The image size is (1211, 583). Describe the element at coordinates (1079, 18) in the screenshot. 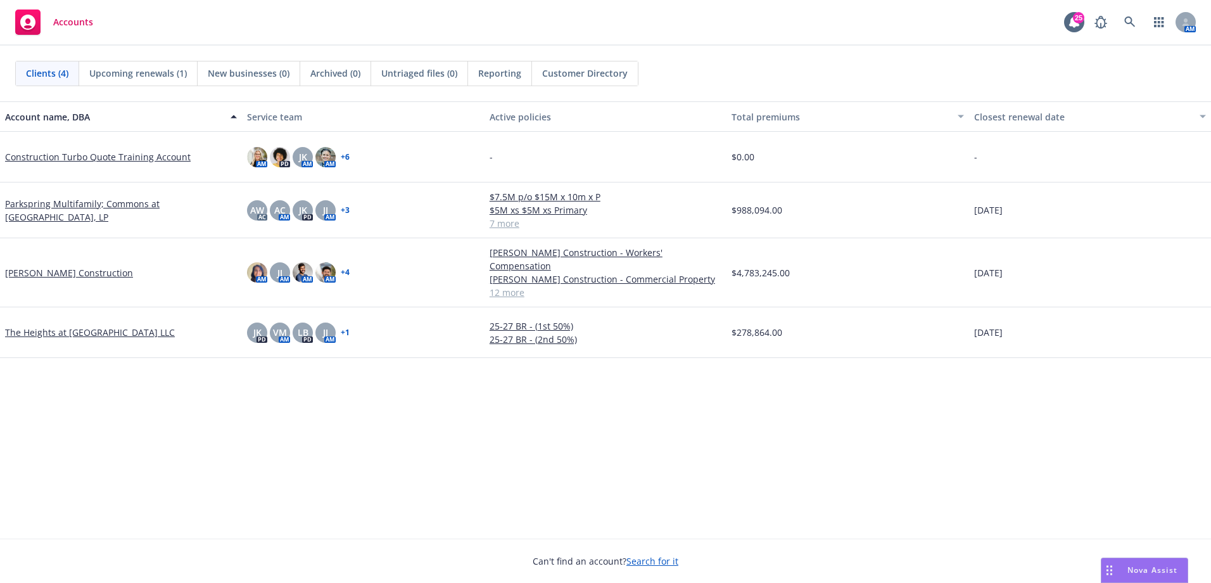

I see `div: 25` at that location.